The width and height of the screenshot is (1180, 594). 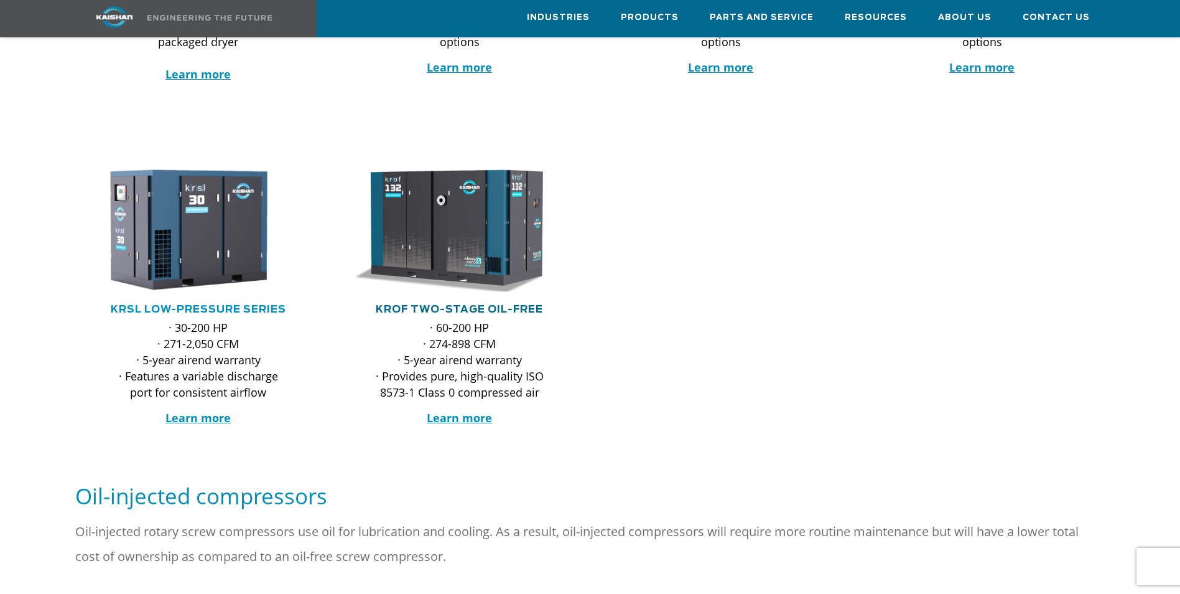 What do you see at coordinates (460, 230) in the screenshot?
I see `div: krof132` at bounding box center [460, 230].